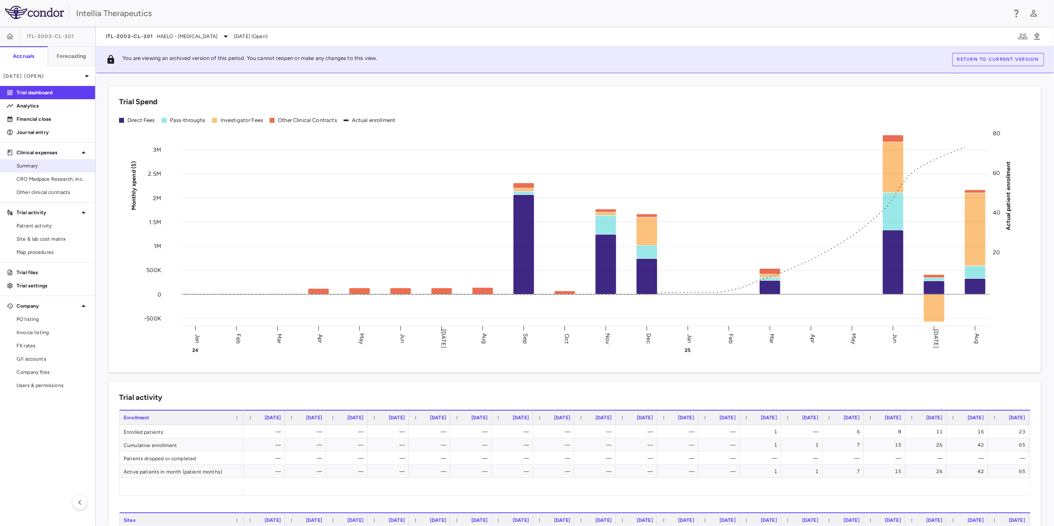  Describe the element at coordinates (53, 385) in the screenshot. I see `span: Users & permissions` at that location.